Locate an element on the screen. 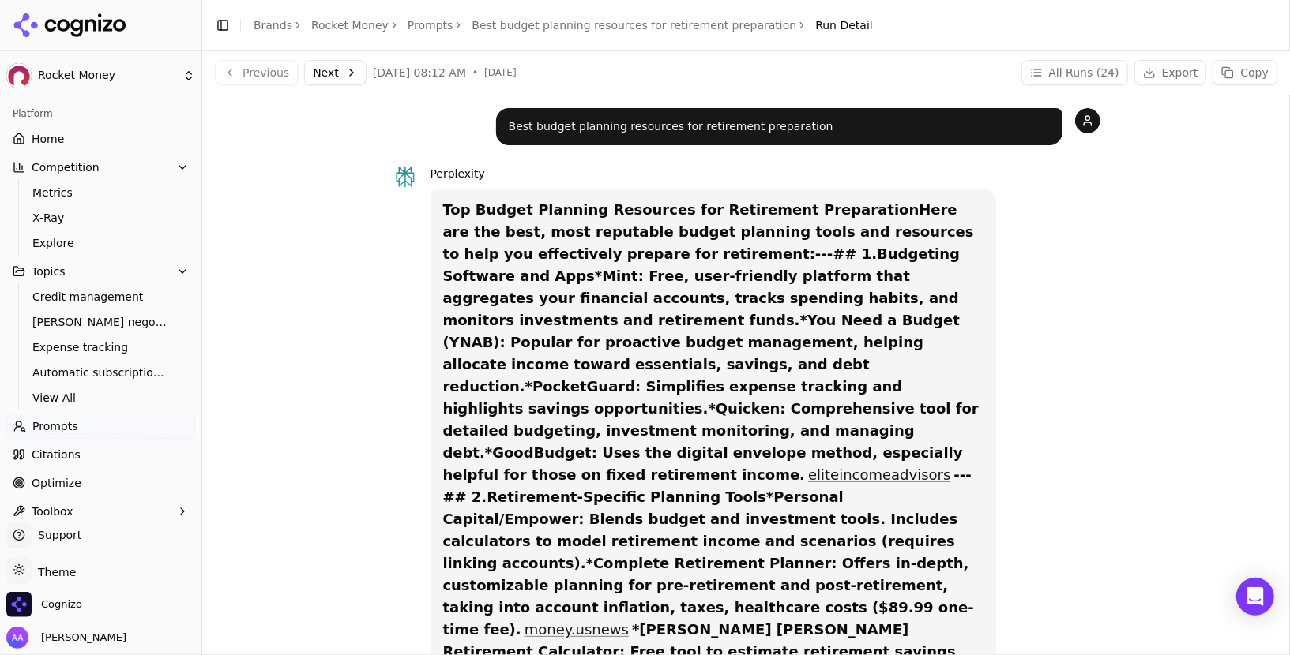  strong: Complete Retirement Planner is located at coordinates (712, 563).